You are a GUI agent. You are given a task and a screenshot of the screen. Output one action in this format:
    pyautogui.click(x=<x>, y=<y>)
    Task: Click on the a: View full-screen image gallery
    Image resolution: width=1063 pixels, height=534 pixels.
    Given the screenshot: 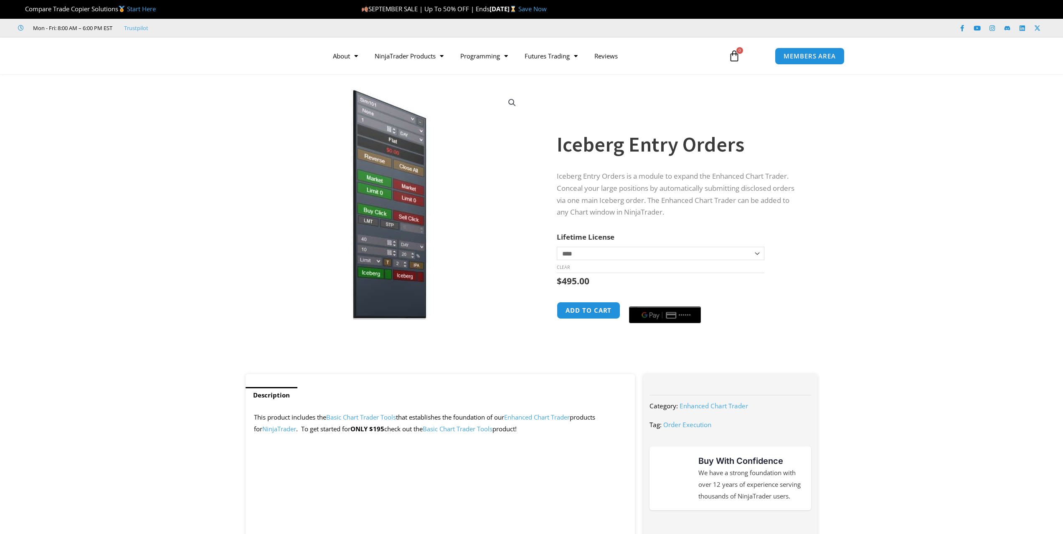 What is the action you would take?
    pyautogui.click(x=512, y=103)
    